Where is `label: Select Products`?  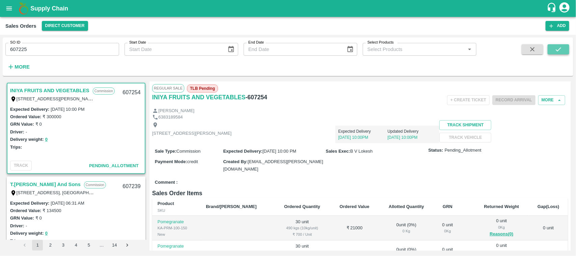
label: Select Products is located at coordinates (380, 42).